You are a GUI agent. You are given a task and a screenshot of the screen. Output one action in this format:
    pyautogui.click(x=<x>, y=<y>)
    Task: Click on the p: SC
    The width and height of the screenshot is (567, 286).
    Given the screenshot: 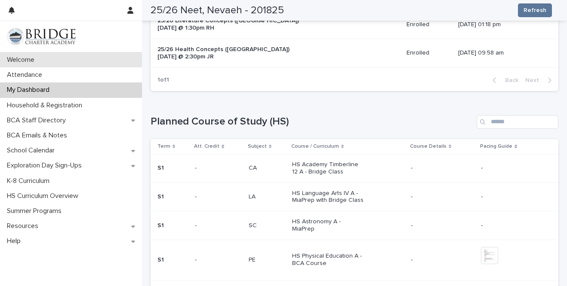 What is the action you would take?
    pyautogui.click(x=253, y=225)
    